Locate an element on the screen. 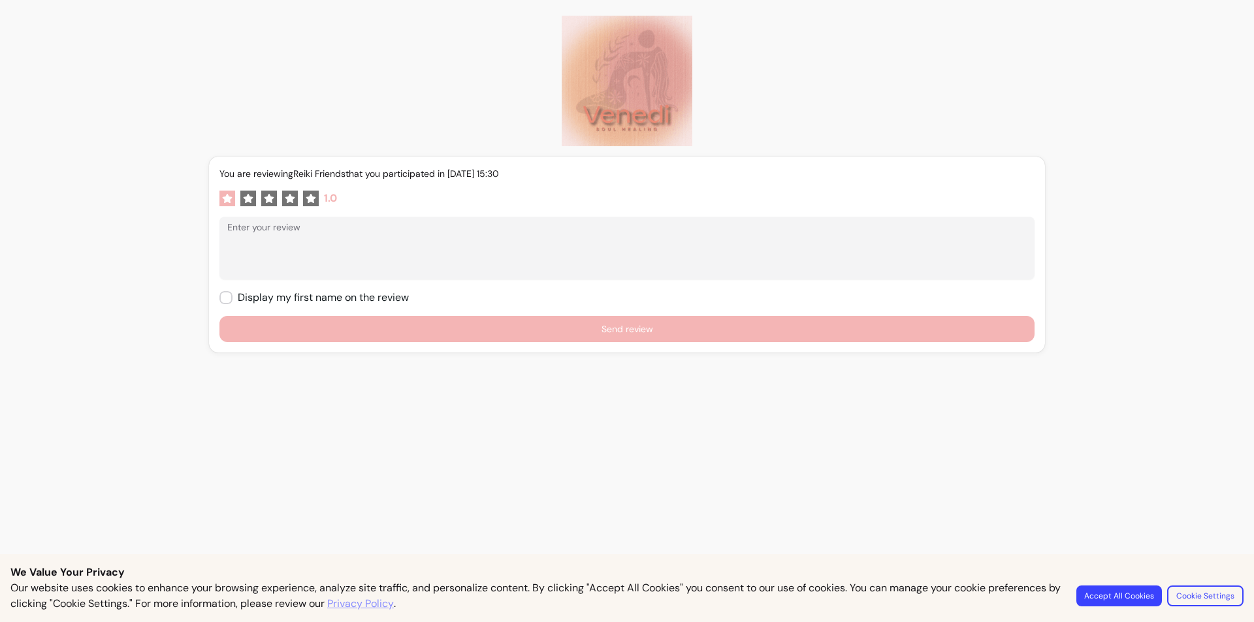 The image size is (1254, 622). button: Accept All Cookies is located at coordinates (1118, 596).